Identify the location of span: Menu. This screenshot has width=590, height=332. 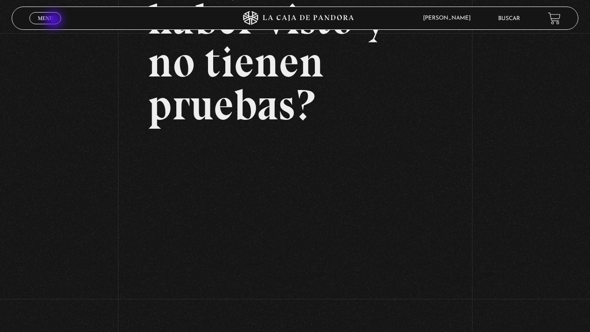
(45, 18).